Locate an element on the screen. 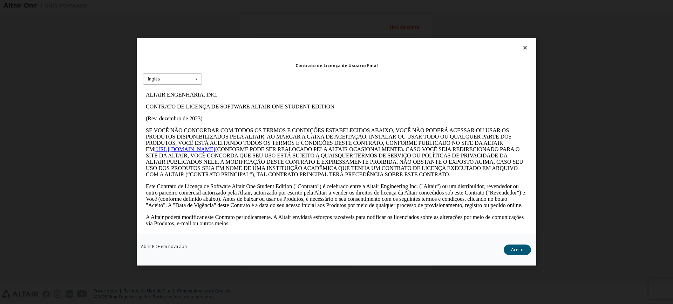  font: ALTAIR ENGENHARIA, INC. is located at coordinates (39, 6).